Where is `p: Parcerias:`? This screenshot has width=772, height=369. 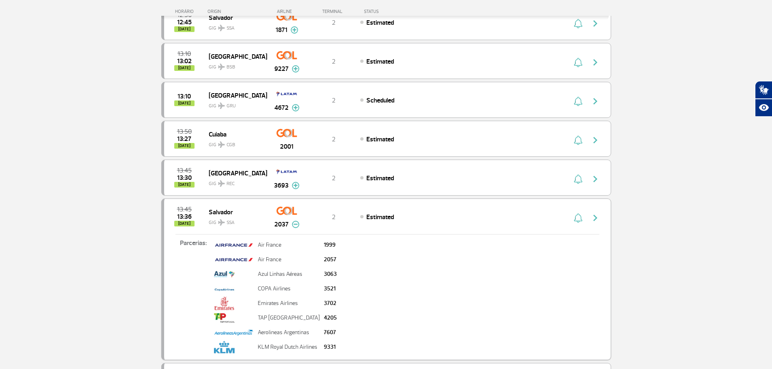 p: Parcerias: is located at coordinates (188, 294).